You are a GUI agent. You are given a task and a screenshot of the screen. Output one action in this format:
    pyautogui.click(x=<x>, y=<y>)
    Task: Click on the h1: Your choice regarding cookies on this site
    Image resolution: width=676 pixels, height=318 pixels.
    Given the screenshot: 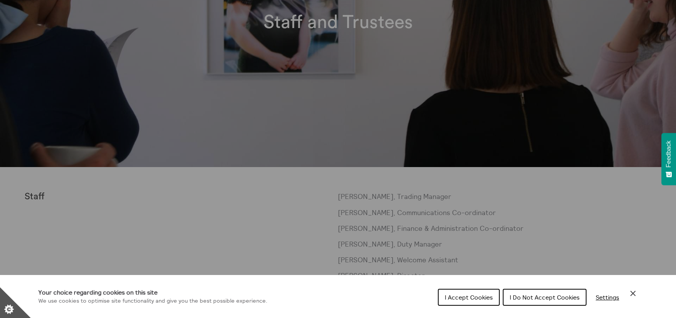 What is the action you would take?
    pyautogui.click(x=153, y=292)
    